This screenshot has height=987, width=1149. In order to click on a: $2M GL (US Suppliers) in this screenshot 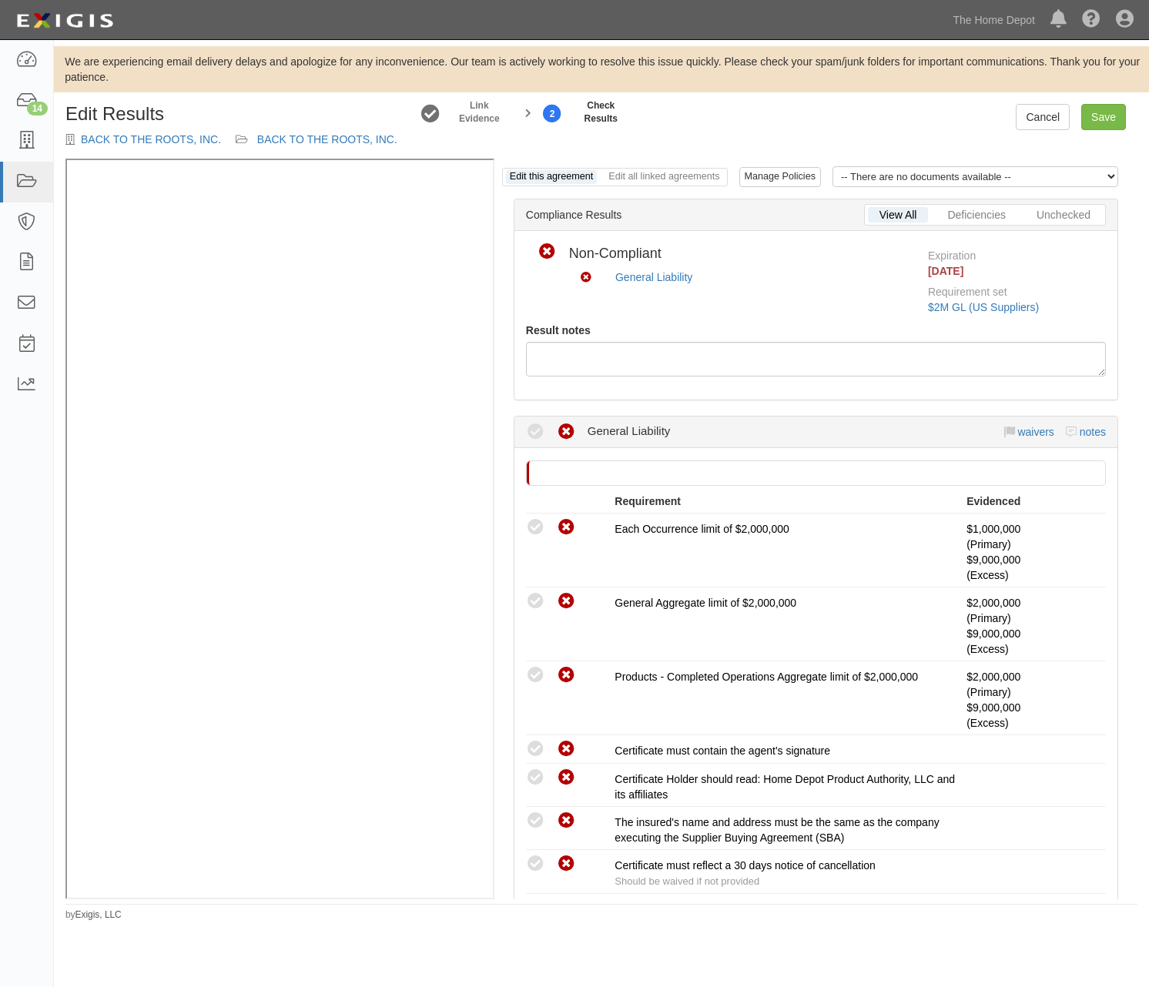, I will do `click(983, 307)`.